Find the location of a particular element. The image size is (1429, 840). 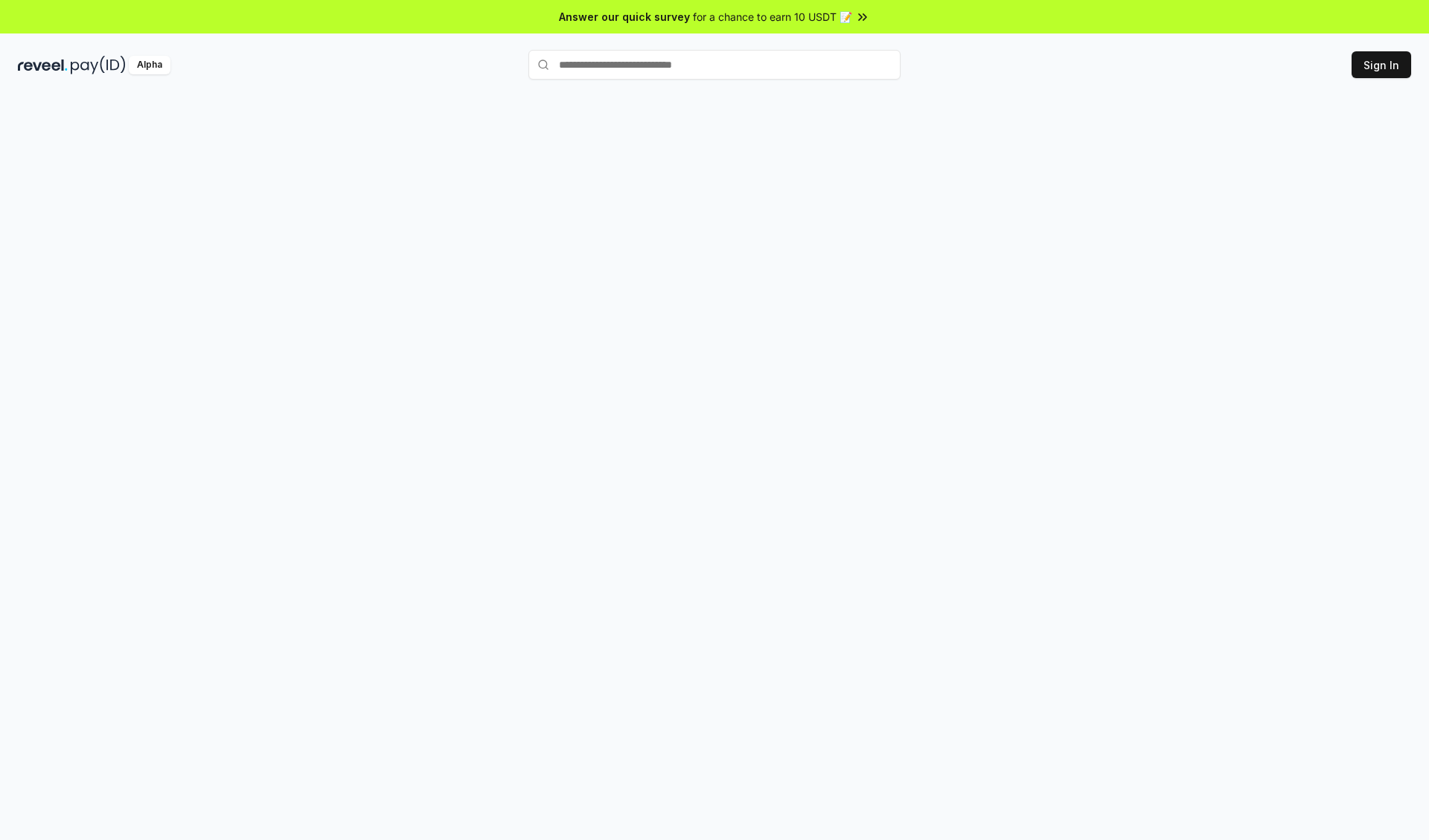

img: pay_id is located at coordinates (98, 65).